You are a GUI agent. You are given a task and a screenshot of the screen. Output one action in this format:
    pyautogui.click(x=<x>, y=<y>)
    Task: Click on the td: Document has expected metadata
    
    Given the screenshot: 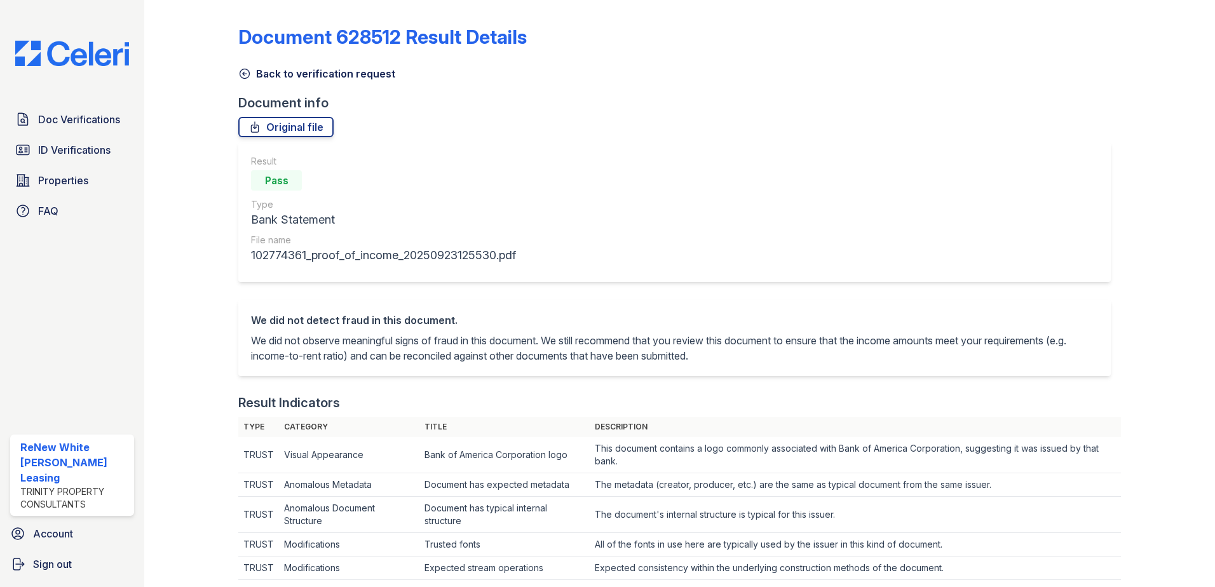 What is the action you would take?
    pyautogui.click(x=504, y=485)
    